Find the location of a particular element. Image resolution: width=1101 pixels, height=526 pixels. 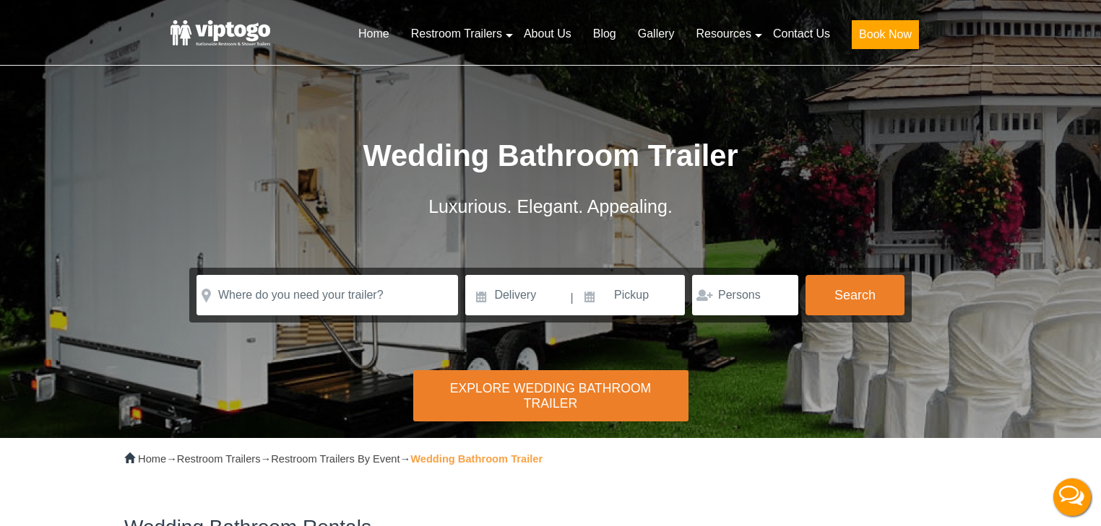

input: Persons is located at coordinates (745, 295).